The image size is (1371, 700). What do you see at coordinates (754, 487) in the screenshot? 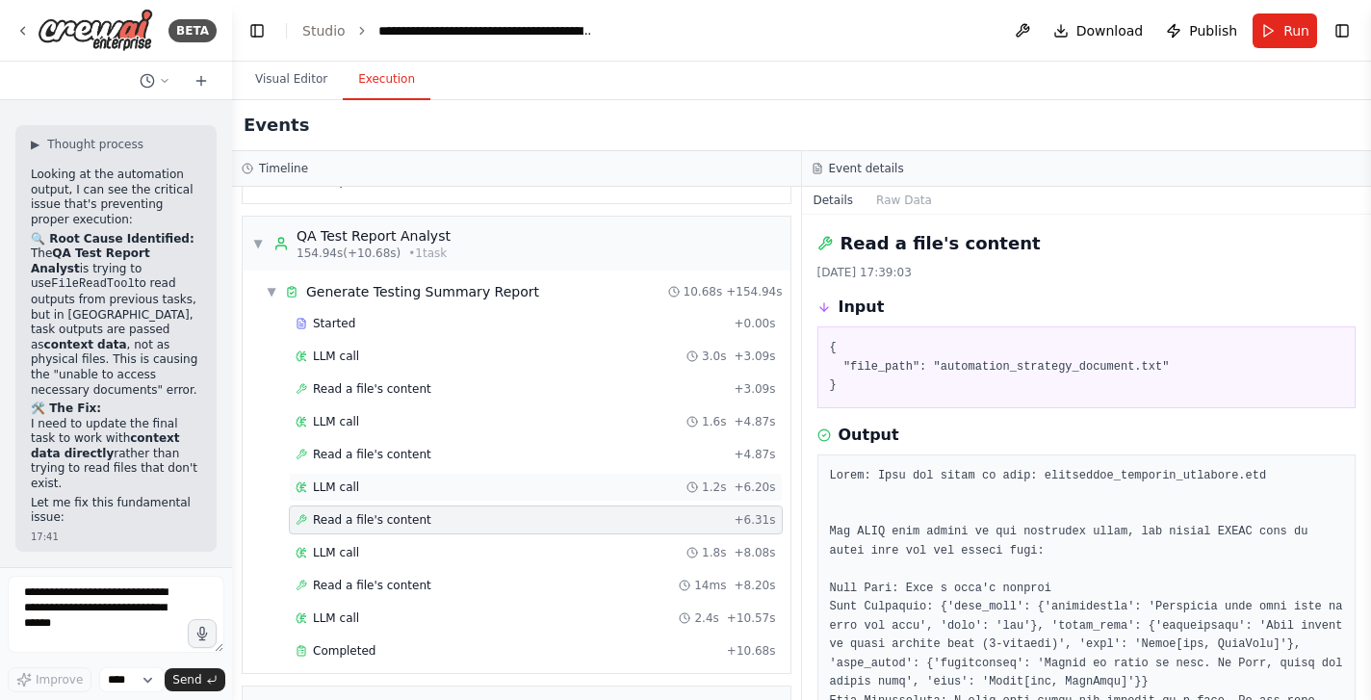
I see `span: + 6.20s` at bounding box center [754, 487].